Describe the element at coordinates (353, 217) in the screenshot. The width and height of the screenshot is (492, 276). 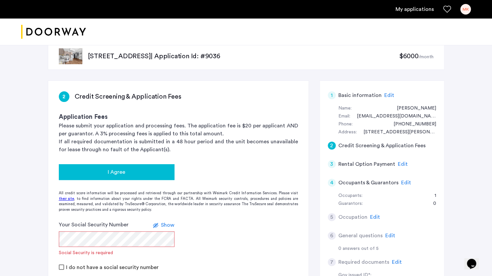
I see `h5: Occupation` at that location.